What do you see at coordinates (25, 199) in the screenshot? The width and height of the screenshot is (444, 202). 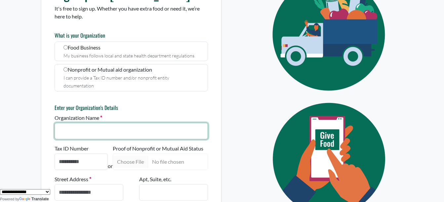 I see `img: Google Translate` at bounding box center [25, 199].